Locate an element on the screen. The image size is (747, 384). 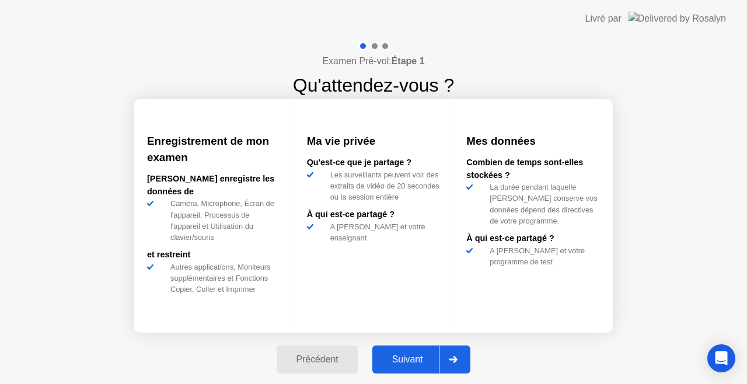
h3: Mes données is located at coordinates (533, 141).